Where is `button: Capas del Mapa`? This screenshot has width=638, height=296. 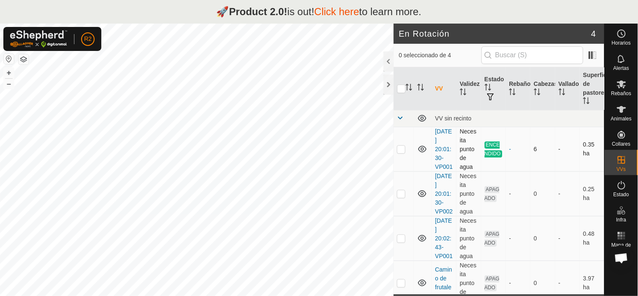
button: Capas del Mapa is located at coordinates (24, 59).